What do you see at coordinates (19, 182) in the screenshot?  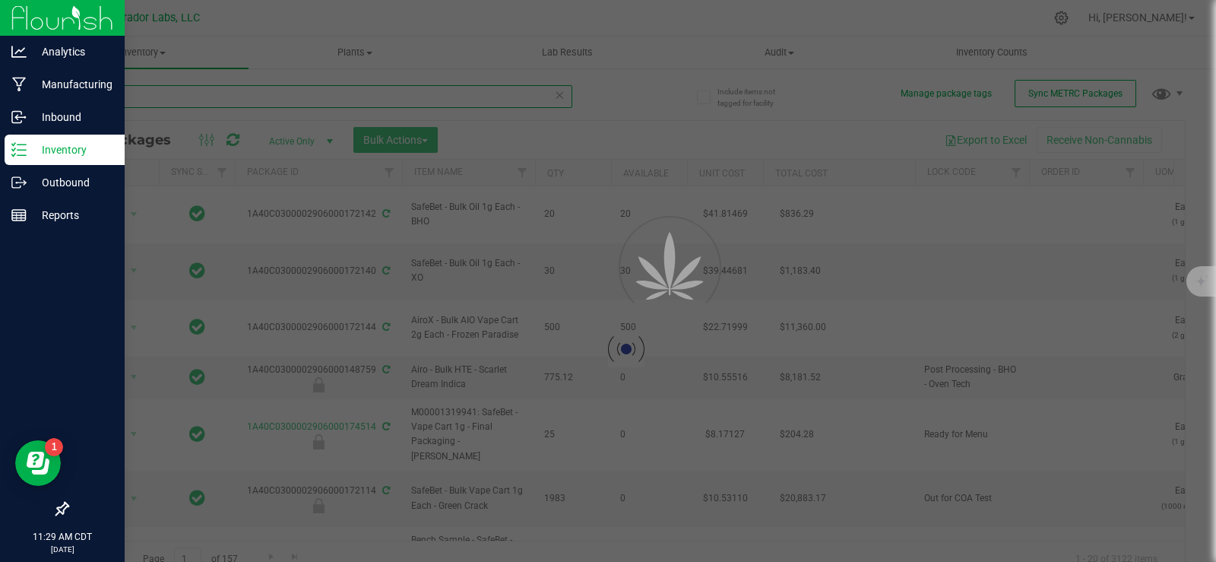 I see `inline-svg: Outbound` at bounding box center [19, 182].